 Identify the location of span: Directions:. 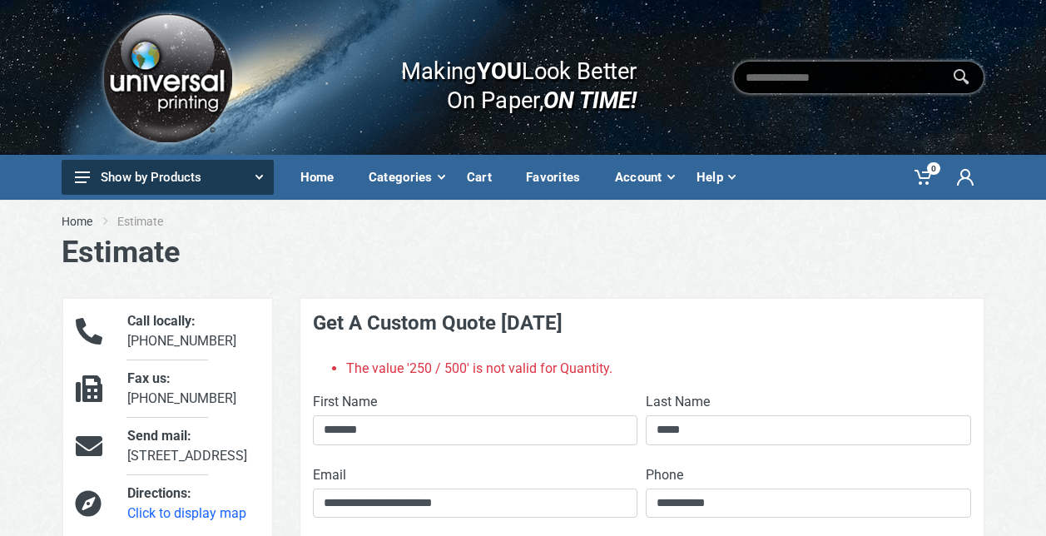
(159, 493).